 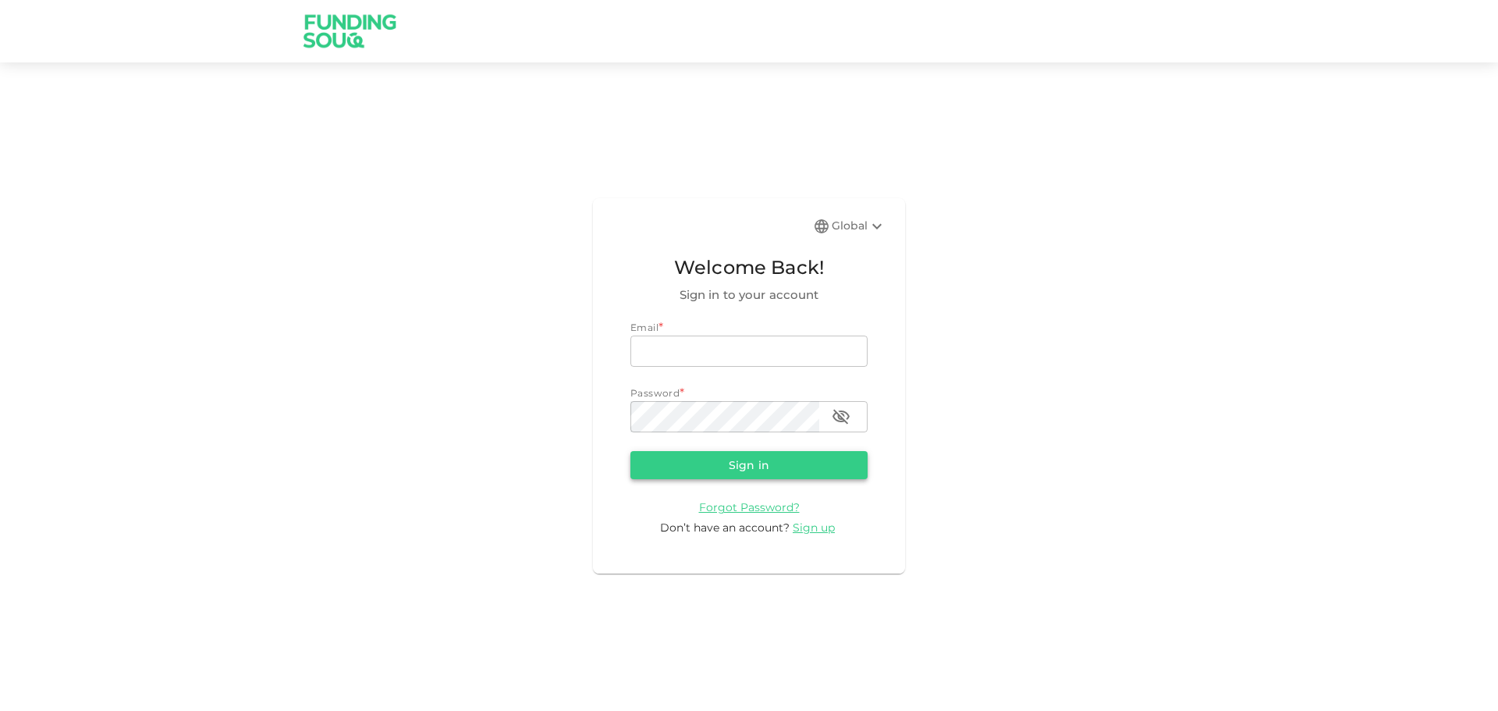 What do you see at coordinates (749, 465) in the screenshot?
I see `button: Sign in` at bounding box center [749, 465].